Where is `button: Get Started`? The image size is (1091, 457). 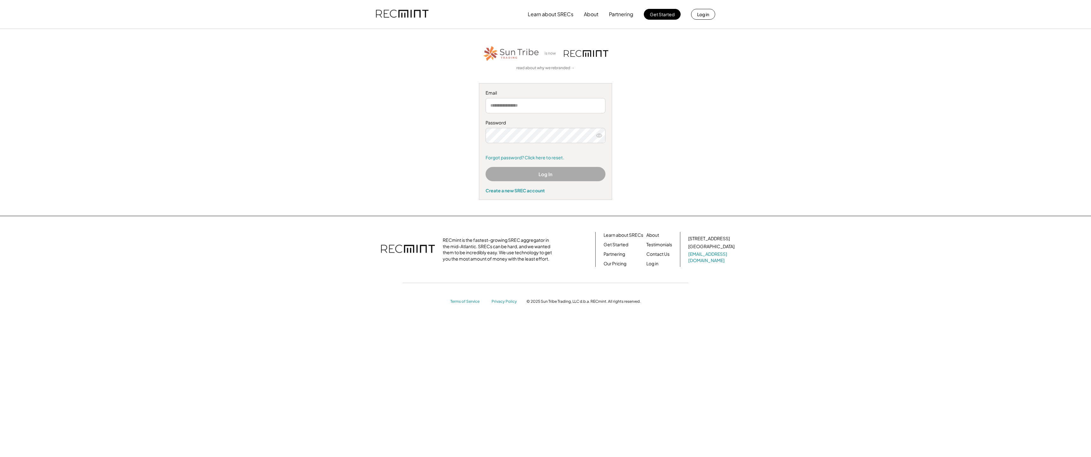
button: Get Started is located at coordinates (662, 14).